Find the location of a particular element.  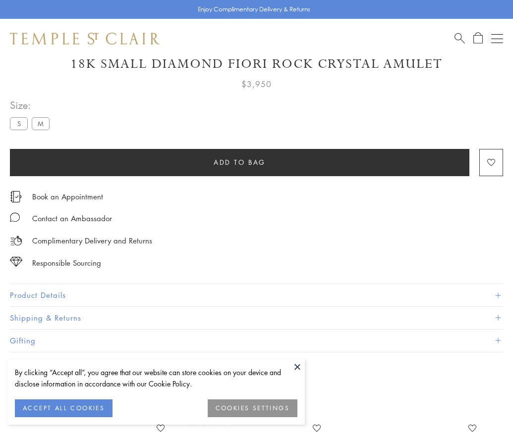

button: ACCEPT ALL COOKIES is located at coordinates (63, 409).